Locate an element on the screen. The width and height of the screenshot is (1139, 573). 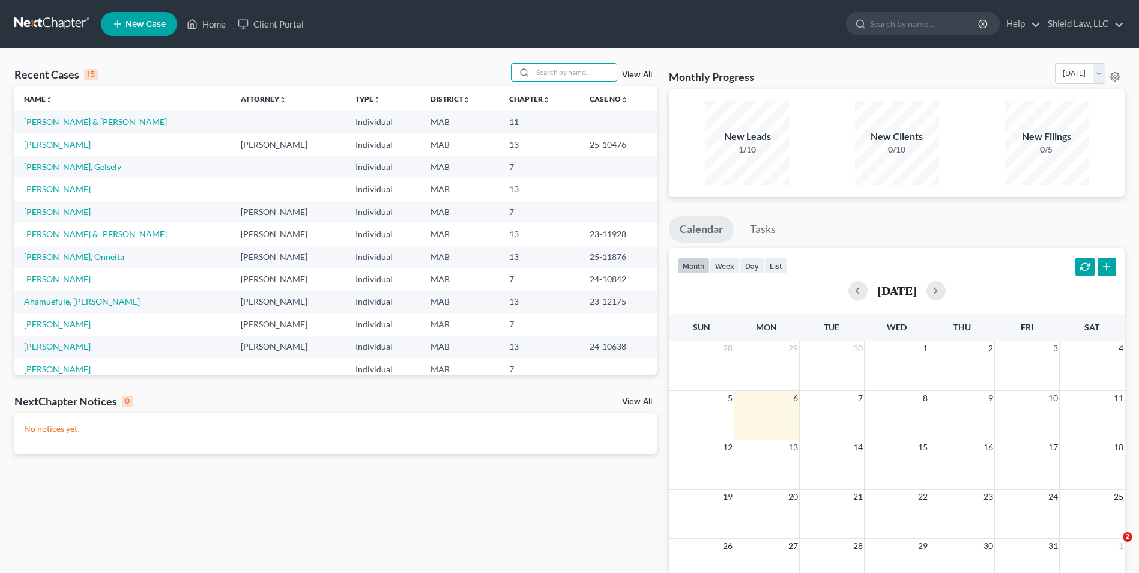
td: 23-12175 is located at coordinates (618, 301).